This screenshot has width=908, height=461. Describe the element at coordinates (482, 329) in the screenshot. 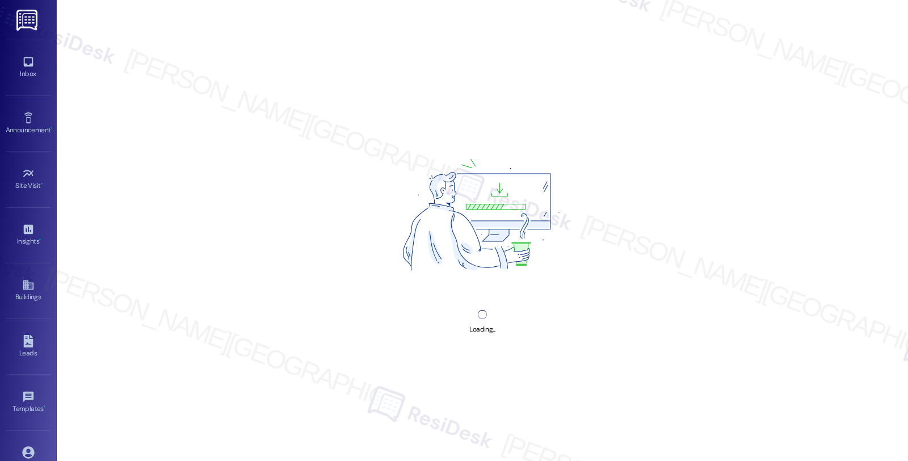

I see `div: Loading...` at that location.